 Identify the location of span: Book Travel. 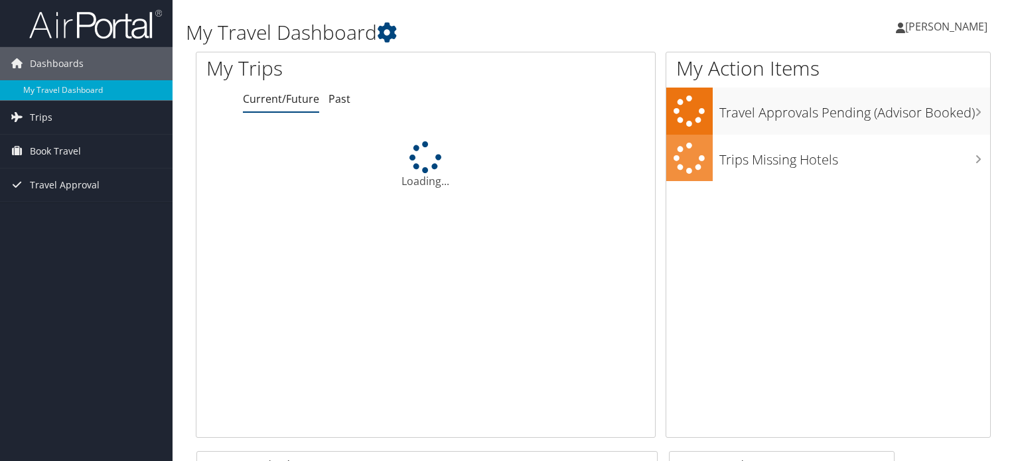
(55, 151).